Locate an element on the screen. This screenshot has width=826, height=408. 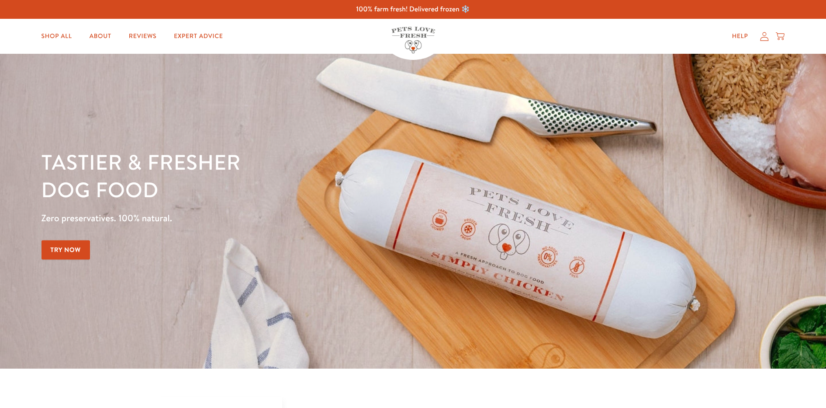
a: Reviews is located at coordinates (142, 36).